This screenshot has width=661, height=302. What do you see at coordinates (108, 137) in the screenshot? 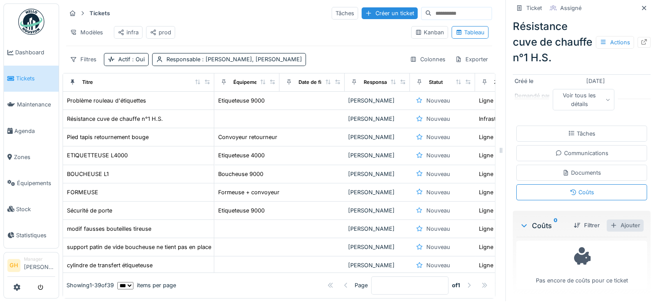
I see `div: Pied tapis retournement bouge` at bounding box center [108, 137].